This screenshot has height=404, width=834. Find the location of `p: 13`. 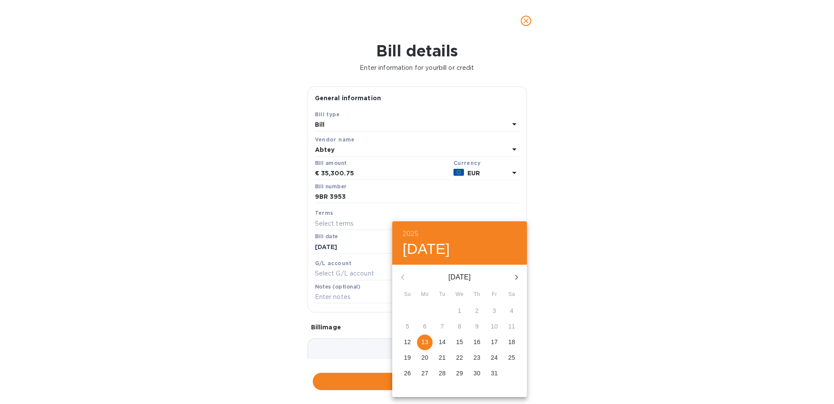

p: 13 is located at coordinates (425, 342).